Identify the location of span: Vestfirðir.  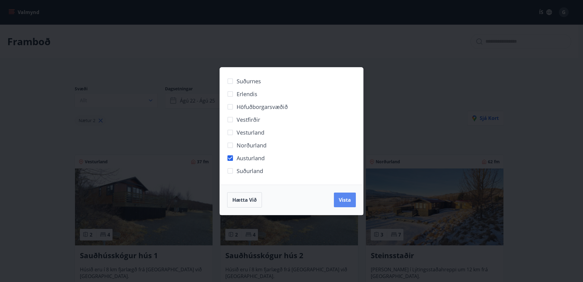
(248, 119).